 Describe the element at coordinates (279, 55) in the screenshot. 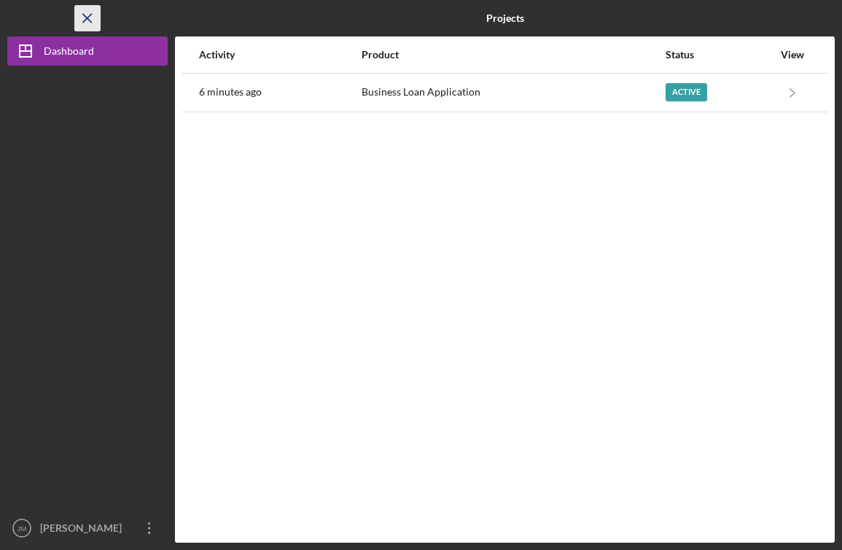

I see `div: Activity` at that location.